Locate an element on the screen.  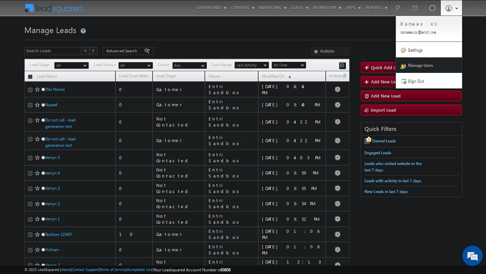
div: 10 is located at coordinates (134, 234).